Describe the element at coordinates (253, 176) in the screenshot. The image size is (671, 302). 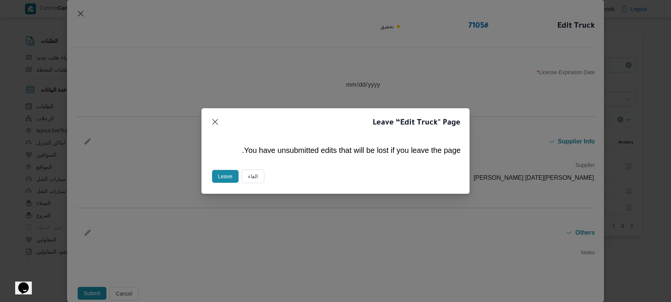
I see `button: الغاء` at that location.